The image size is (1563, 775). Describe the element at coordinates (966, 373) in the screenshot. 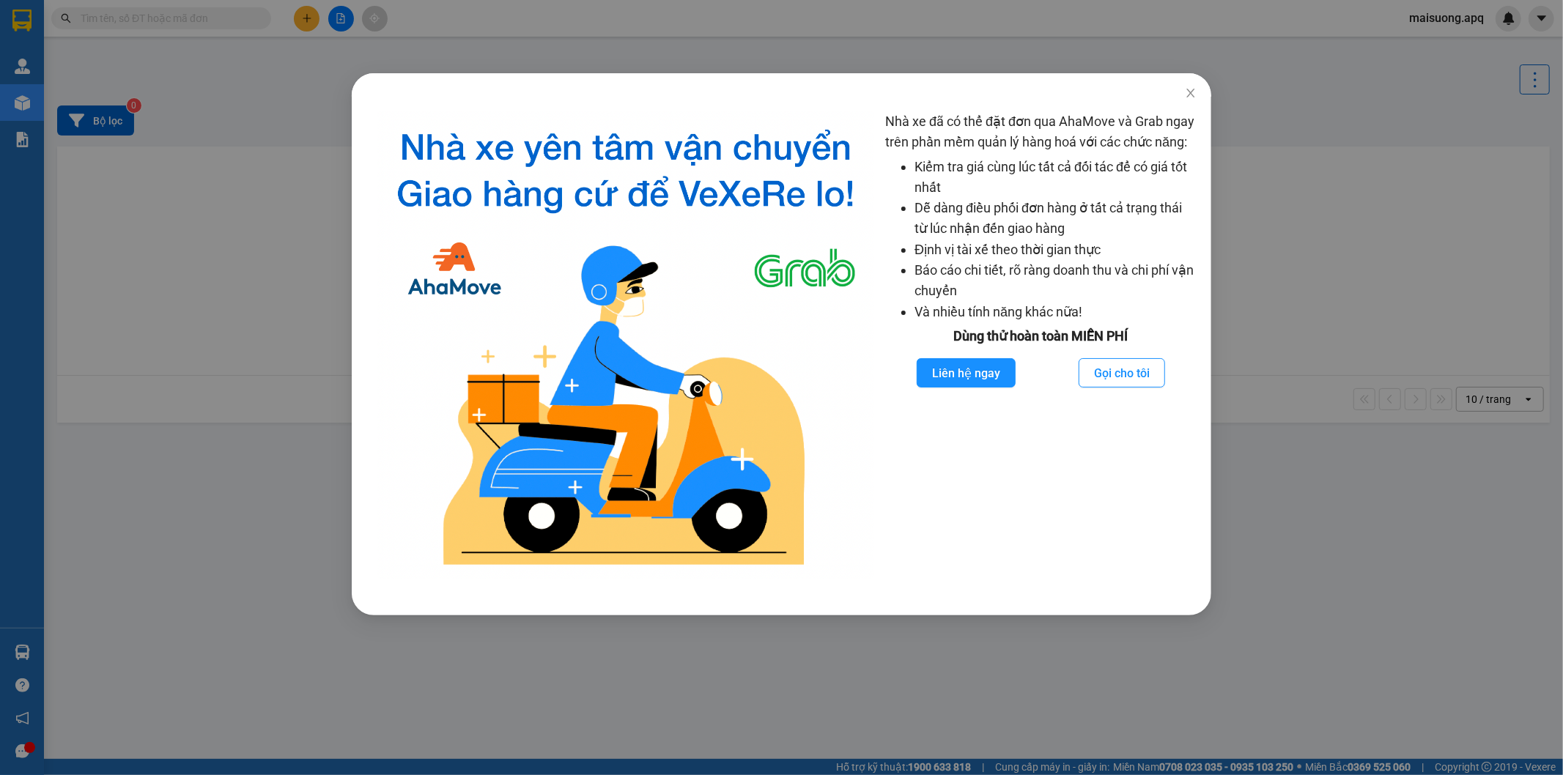

I see `span: Liên hệ ngay` at that location.